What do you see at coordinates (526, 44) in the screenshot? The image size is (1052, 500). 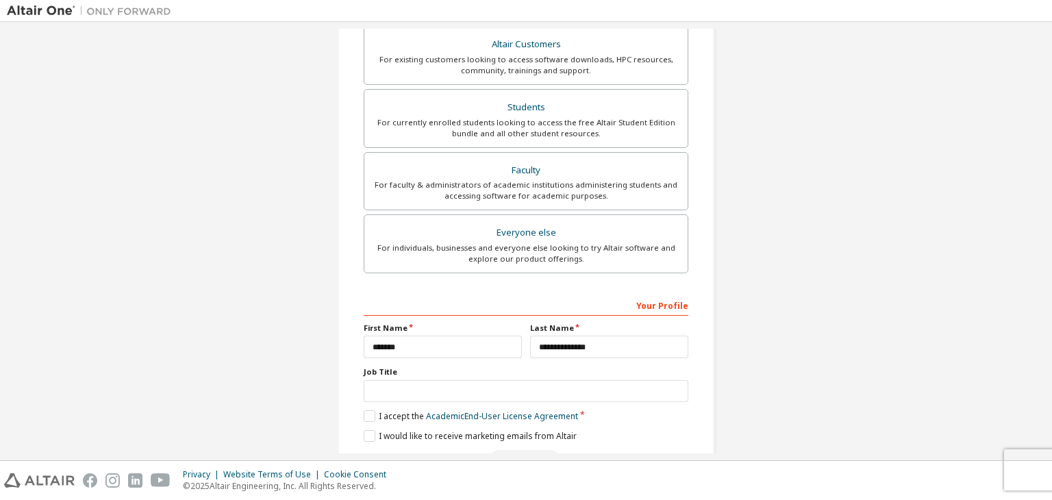 I see `div: Altair Customers` at bounding box center [526, 44].